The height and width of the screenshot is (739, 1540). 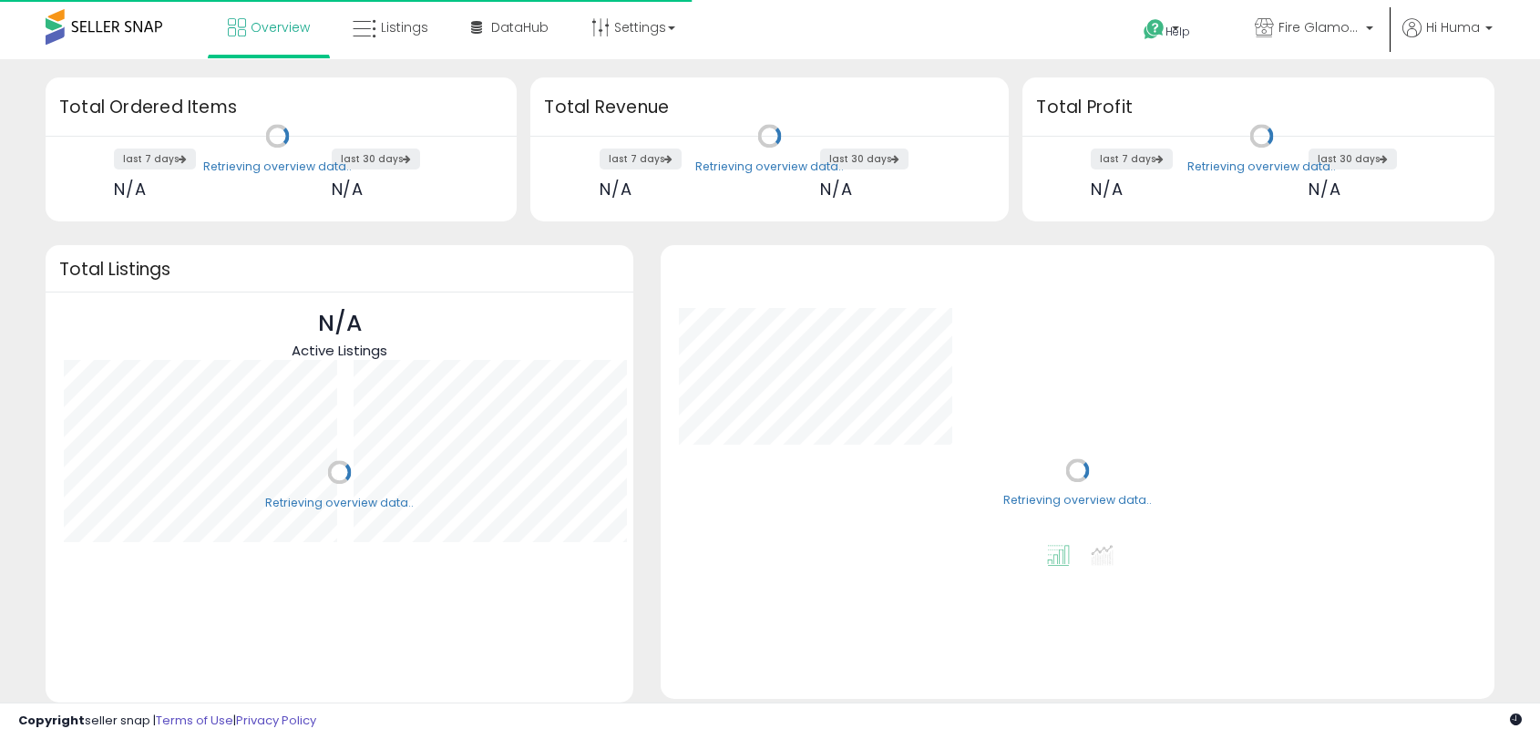 I want to click on a: Hi Huma, so click(x=1447, y=38).